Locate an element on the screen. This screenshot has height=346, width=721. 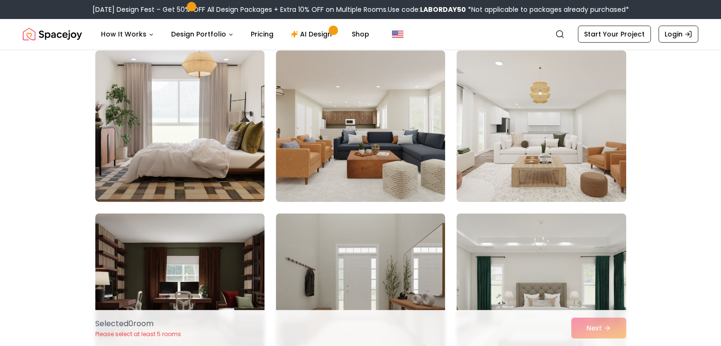
a: AI Design is located at coordinates (313, 34).